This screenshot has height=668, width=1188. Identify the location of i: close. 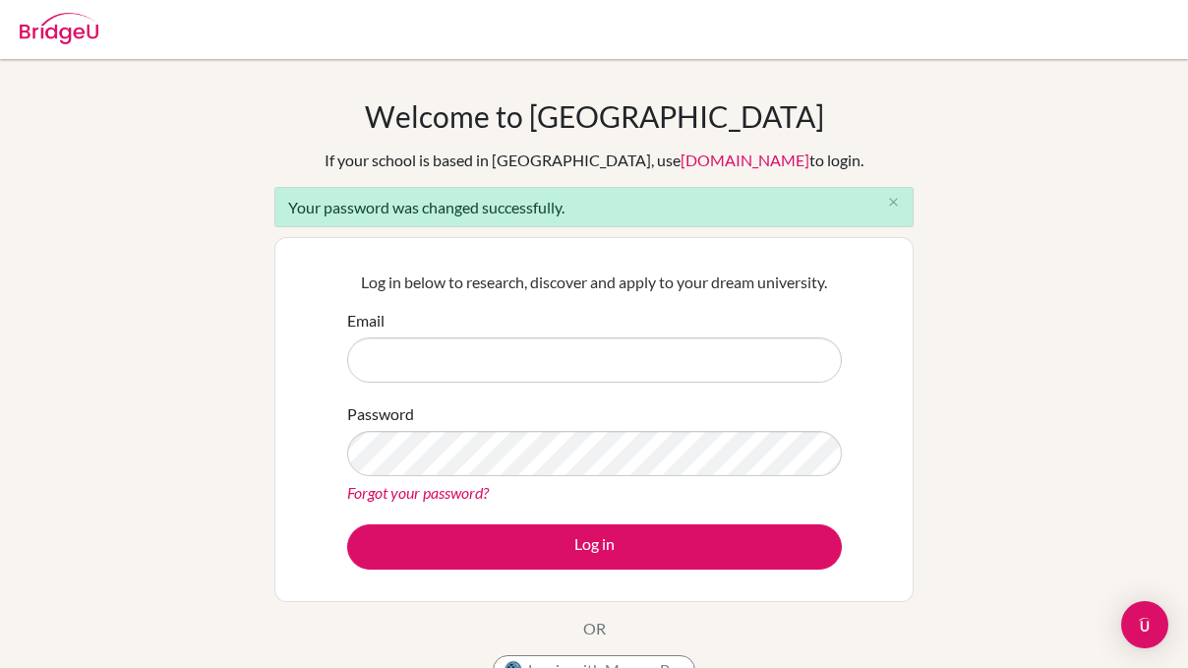
(893, 202).